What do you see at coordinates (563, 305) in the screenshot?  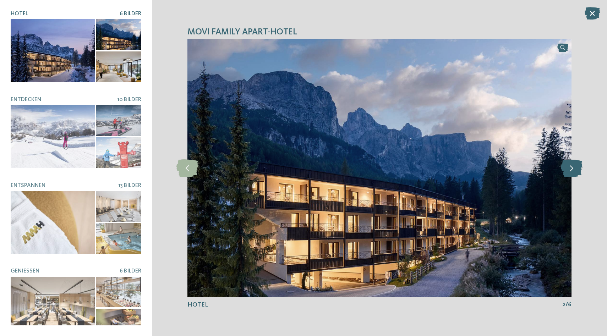 I see `span: 2` at bounding box center [563, 305].